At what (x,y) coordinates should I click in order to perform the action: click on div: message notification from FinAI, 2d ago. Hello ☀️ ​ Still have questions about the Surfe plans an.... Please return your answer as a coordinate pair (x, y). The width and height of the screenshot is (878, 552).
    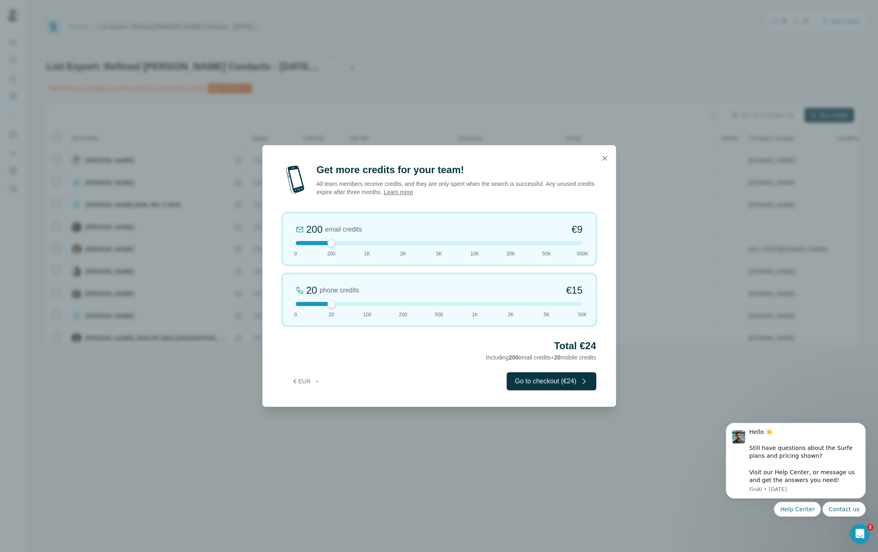
    Looking at the image, I should click on (82, 45).